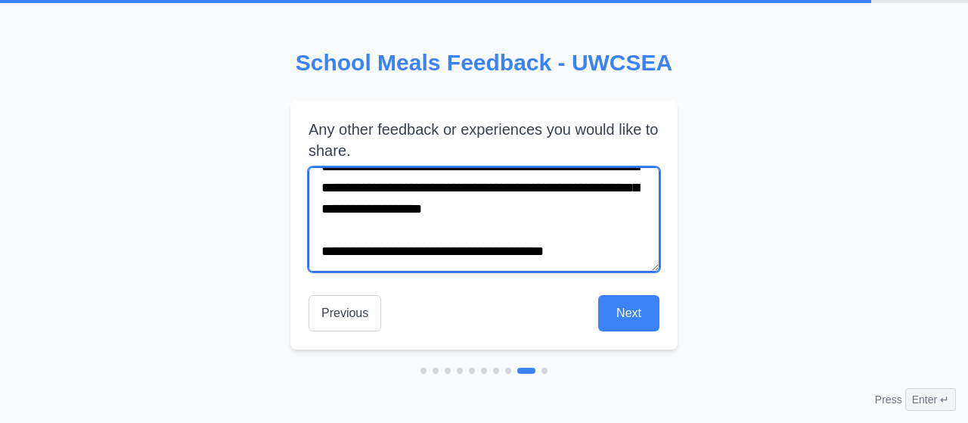 Image resolution: width=968 pixels, height=423 pixels. What do you see at coordinates (629, 313) in the screenshot?
I see `button: Next` at bounding box center [629, 313].